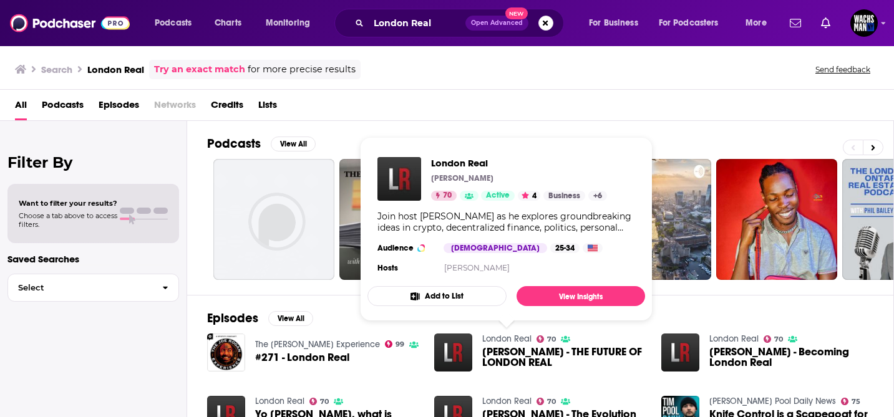  I want to click on img: Brian Rose - Becoming London Real, so click(680, 353).